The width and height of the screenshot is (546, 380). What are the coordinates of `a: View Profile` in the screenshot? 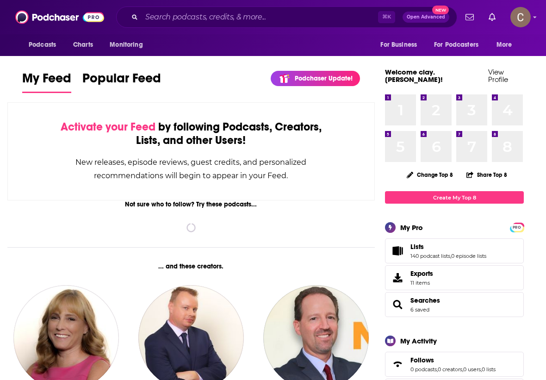 It's located at (498, 75).